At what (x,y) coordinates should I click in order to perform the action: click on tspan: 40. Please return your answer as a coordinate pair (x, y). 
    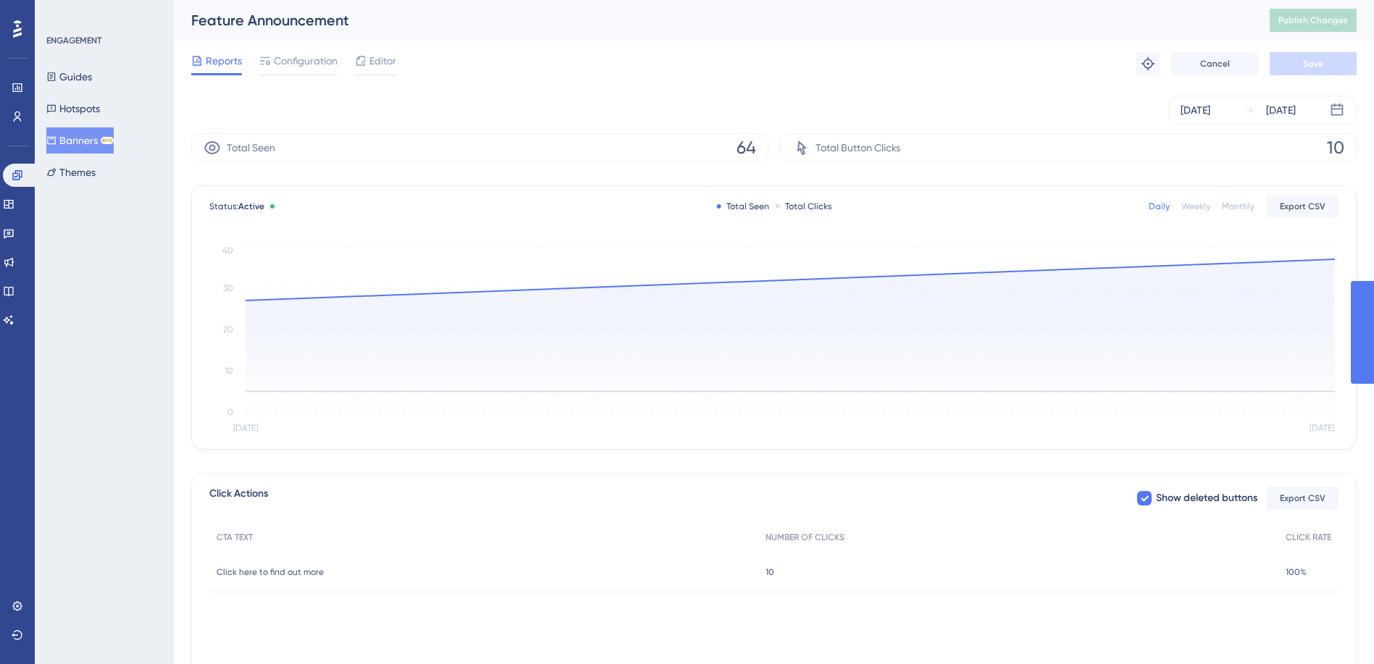
    Looking at the image, I should click on (227, 251).